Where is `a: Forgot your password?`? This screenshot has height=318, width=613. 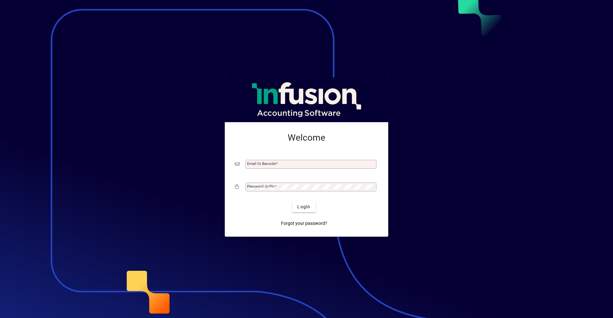 a: Forgot your password? is located at coordinates (304, 223).